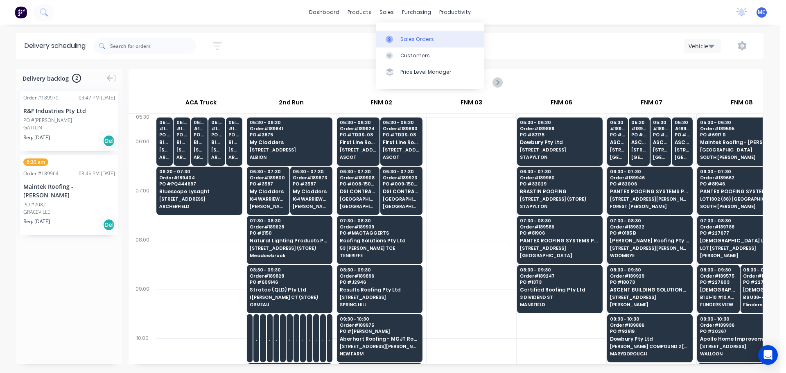 This screenshot has height=373, width=786. I want to click on a: Customers, so click(430, 56).